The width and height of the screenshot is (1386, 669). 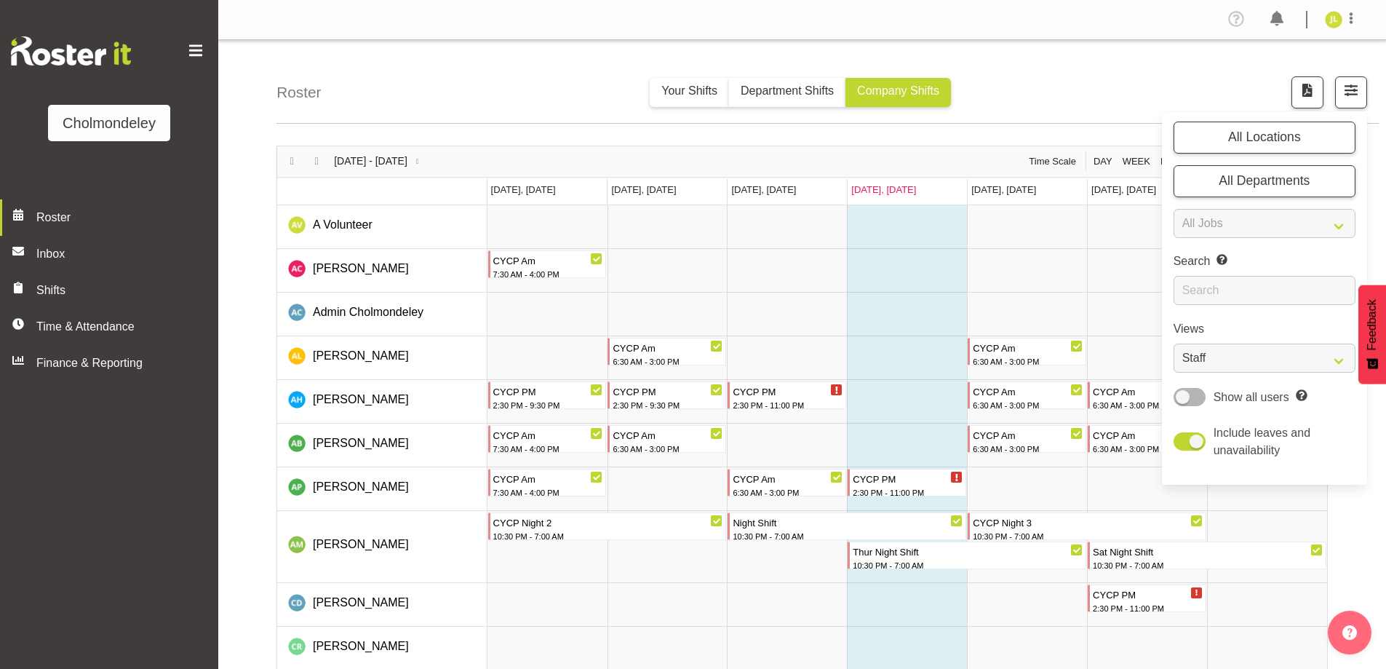 I want to click on button: All Departments, so click(x=1264, y=181).